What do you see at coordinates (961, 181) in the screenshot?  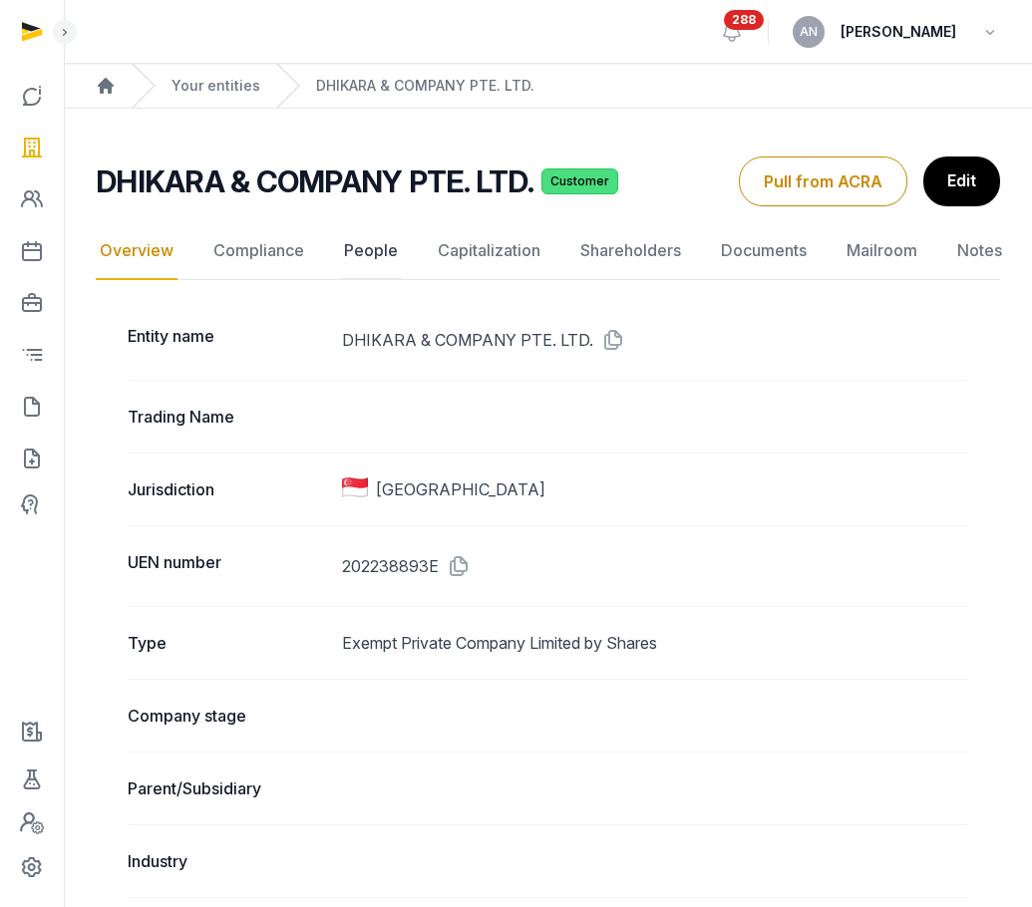 I see `a: Edit` at bounding box center [961, 181].